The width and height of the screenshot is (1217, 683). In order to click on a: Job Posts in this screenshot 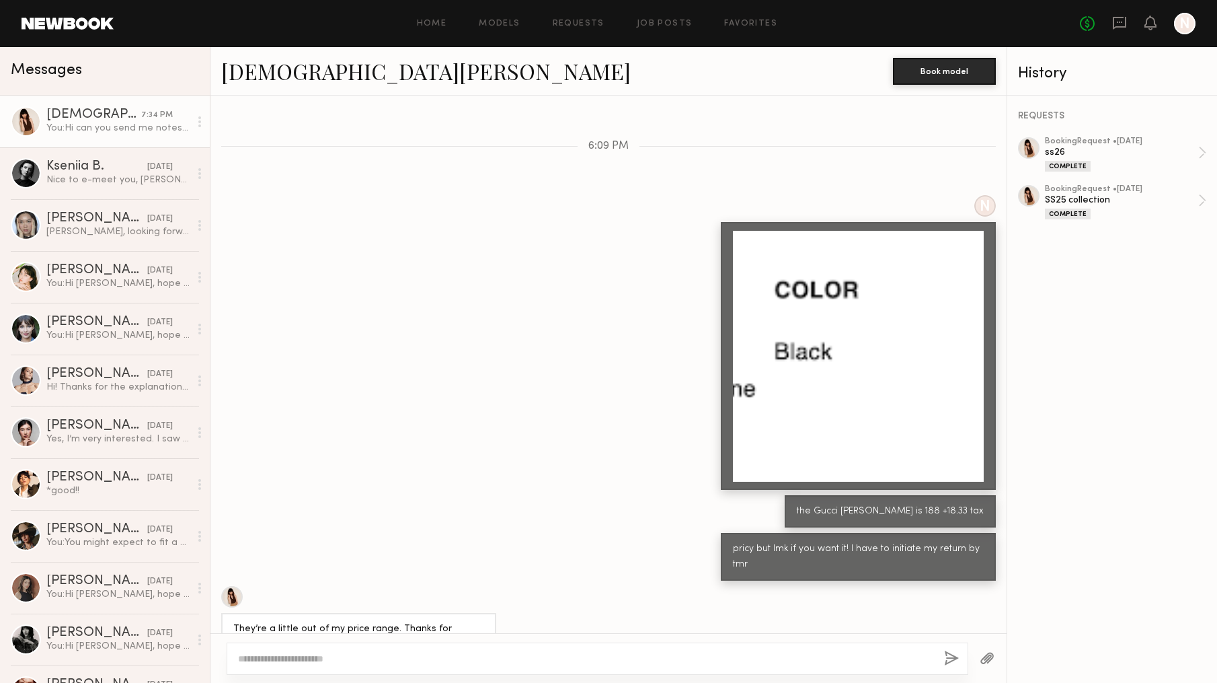, I will do `click(665, 24)`.